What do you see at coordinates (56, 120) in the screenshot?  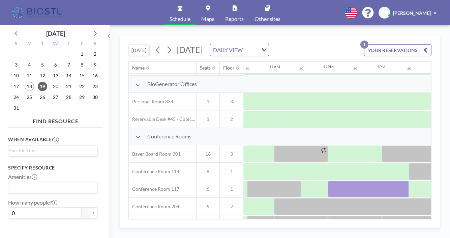 I see `h4: FIND RESOURCE` at bounding box center [56, 120].